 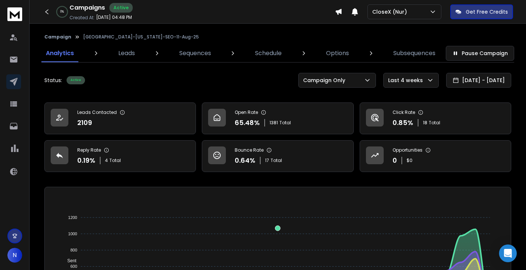 What do you see at coordinates (435, 156) in the screenshot?
I see `a: Opportunities0$0` at bounding box center [435, 156].